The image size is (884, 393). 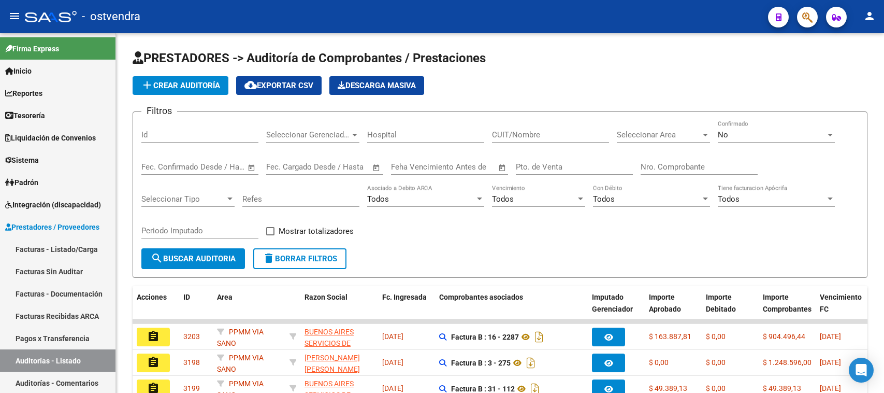 I want to click on span: Importe Comprobantes, so click(x=787, y=303).